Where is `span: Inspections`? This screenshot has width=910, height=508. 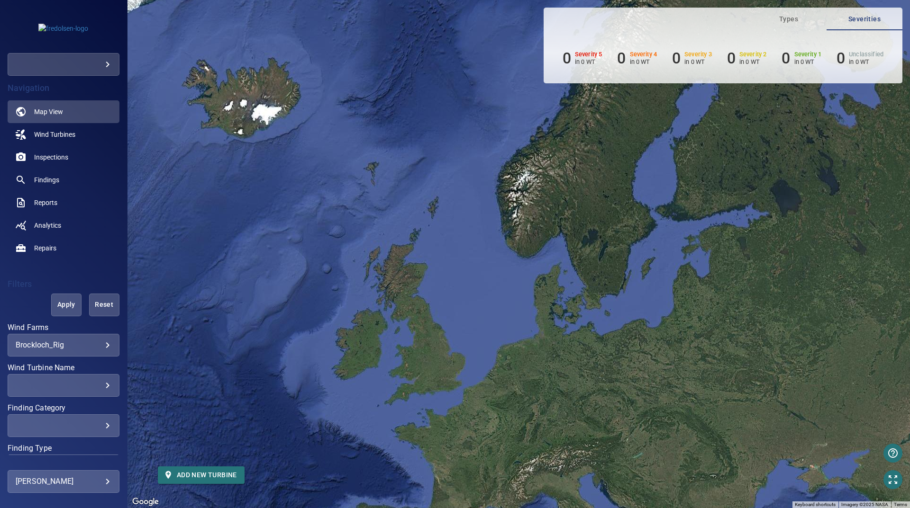
span: Inspections is located at coordinates (51, 157).